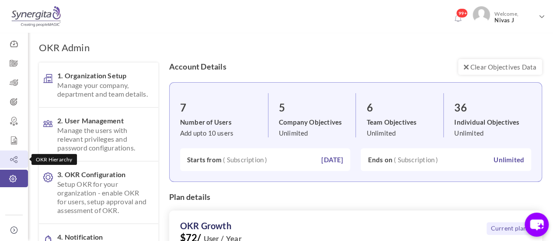 This screenshot has width=553, height=241. What do you see at coordinates (207, 133) in the screenshot?
I see `span: Add upto 10 users` at bounding box center [207, 133].